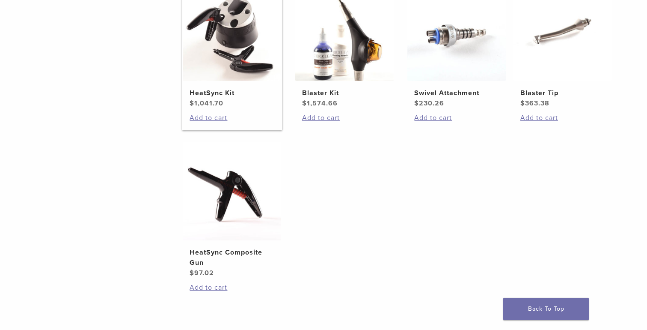 Image resolution: width=647 pixels, height=330 pixels. I want to click on bdi: 1,574.66, so click(320, 103).